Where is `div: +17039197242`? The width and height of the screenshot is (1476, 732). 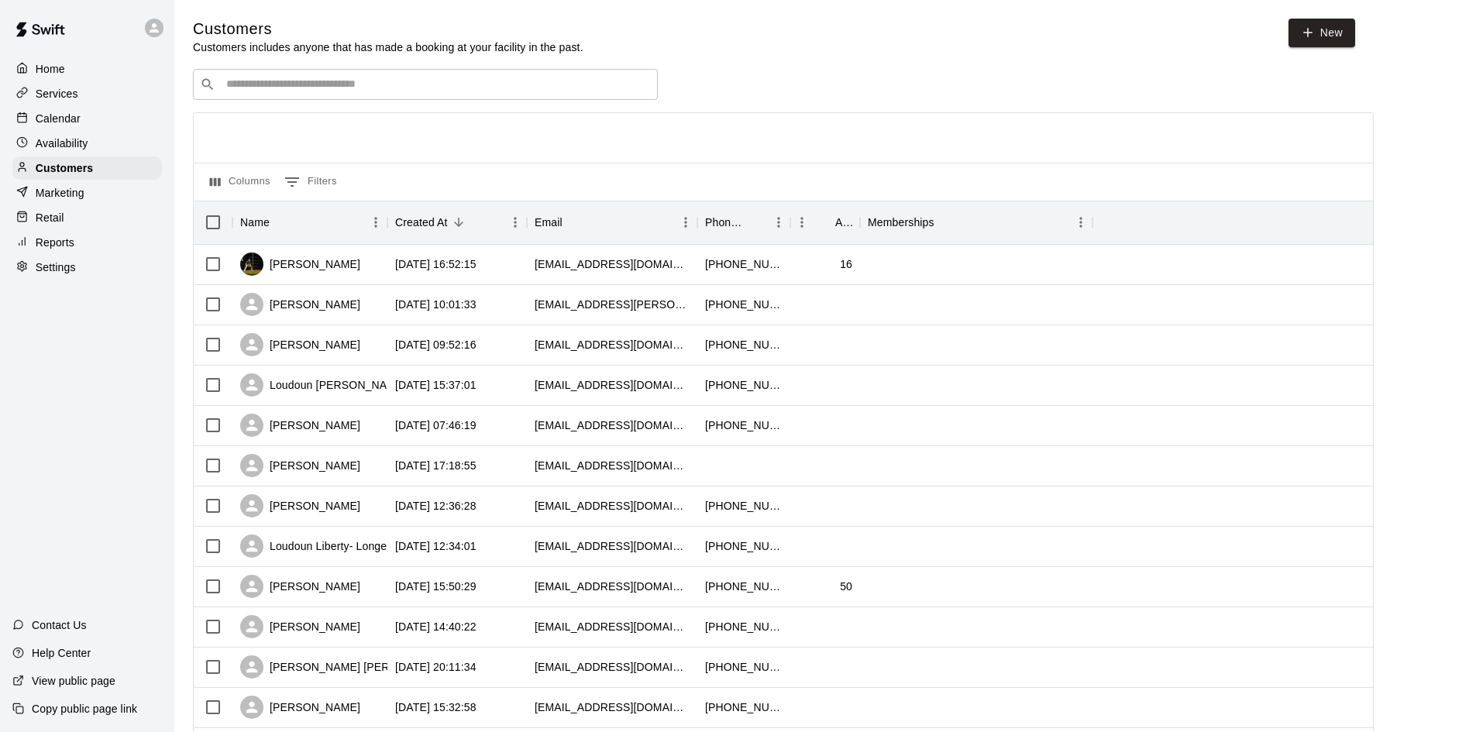
div: +17039197242 is located at coordinates (744, 506).